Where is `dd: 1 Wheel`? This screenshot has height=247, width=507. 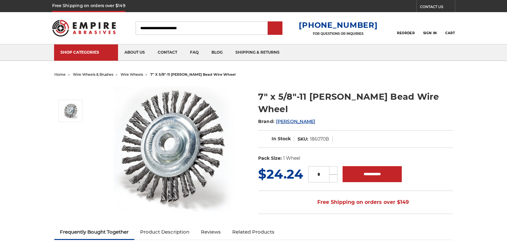 dd: 1 Wheel is located at coordinates (292, 158).